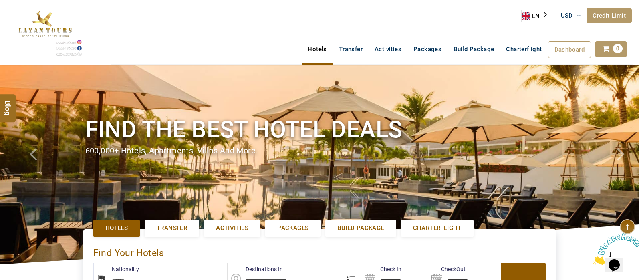  I want to click on div: CloseChat attention grabber, so click(25, 19).